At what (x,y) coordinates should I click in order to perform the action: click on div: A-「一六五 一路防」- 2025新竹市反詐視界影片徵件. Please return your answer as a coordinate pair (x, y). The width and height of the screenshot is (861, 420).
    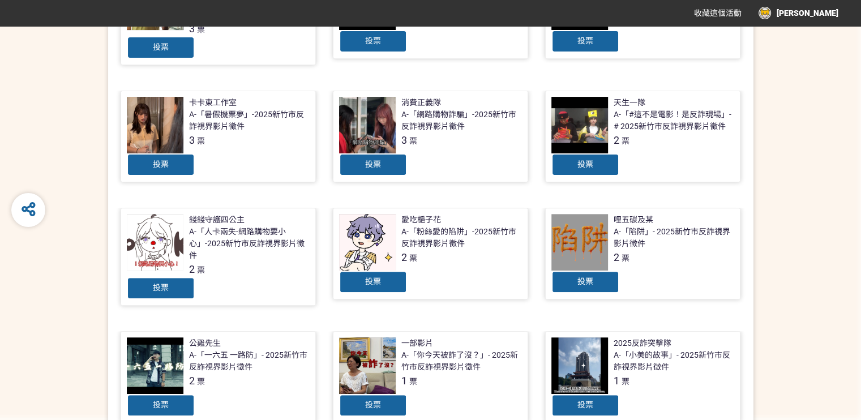
    Looking at the image, I should click on (249, 361).